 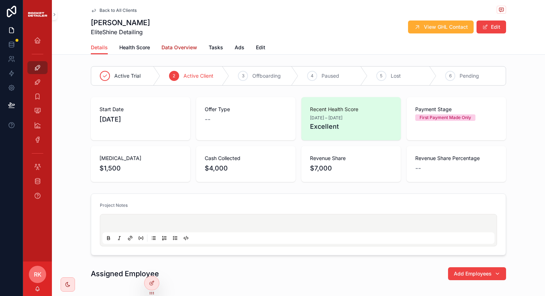 What do you see at coordinates (351, 109) in the screenshot?
I see `span: Recent Health Score` at bounding box center [351, 109].